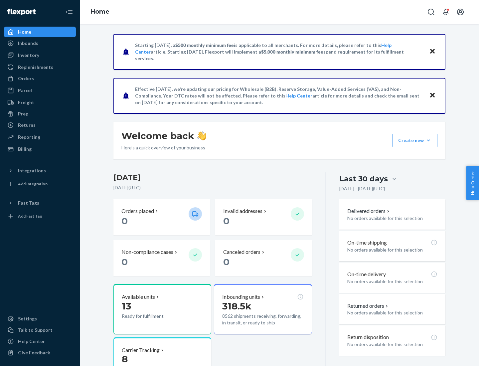 Image resolution: width=479 pixels, height=366 pixels. I want to click on div: Prep, so click(23, 114).